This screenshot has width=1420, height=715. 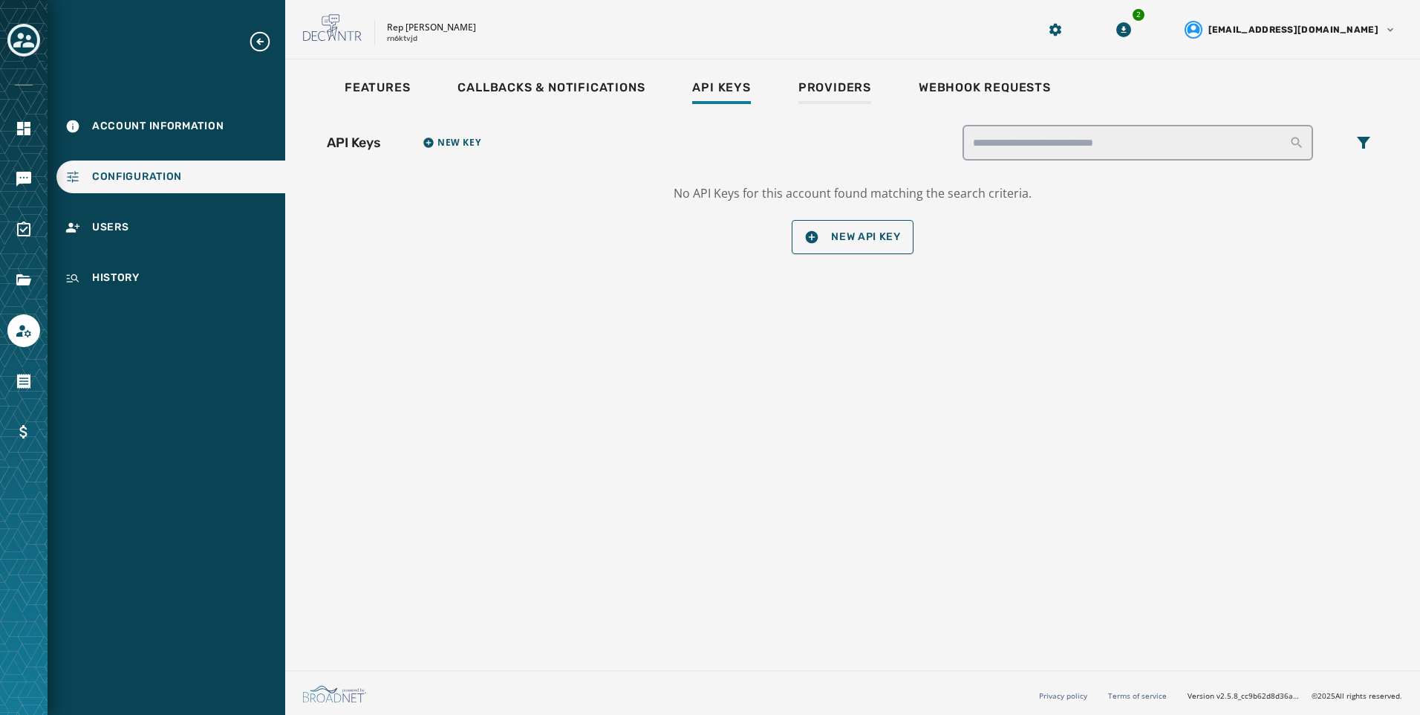 What do you see at coordinates (1258, 695) in the screenshot?
I see `span: v2.5.8_cc9b62d8d36ac40d66e6ee4009d0e0f304571100` at bounding box center [1258, 695].